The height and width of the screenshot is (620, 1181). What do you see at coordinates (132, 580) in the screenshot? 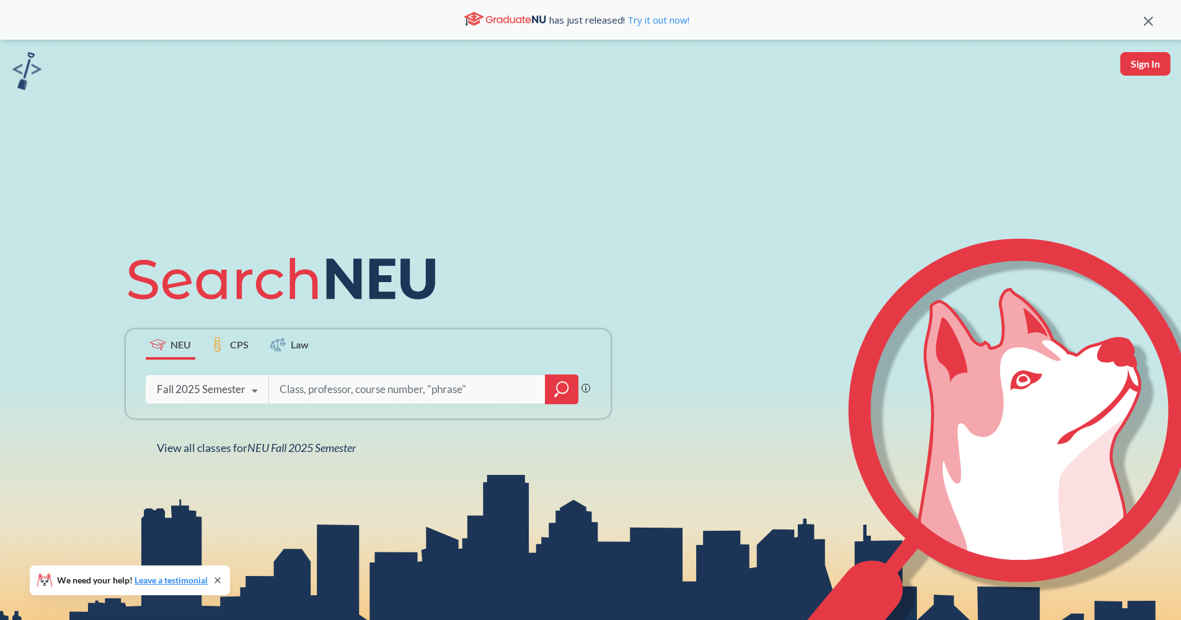
I see `span: We need your help!` at bounding box center [132, 580].